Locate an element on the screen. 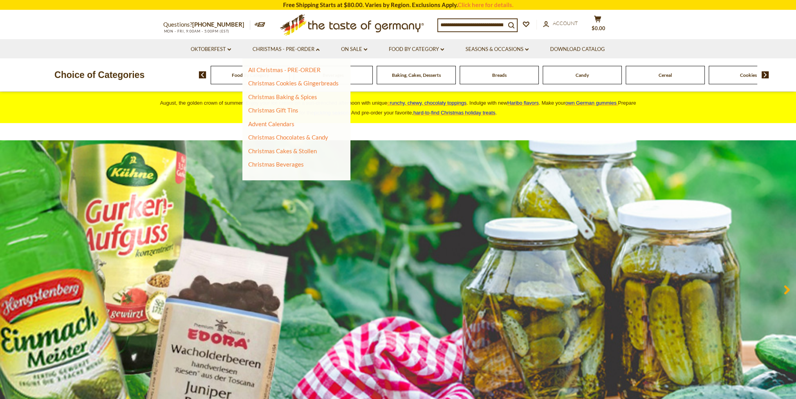 The width and height of the screenshot is (796, 399). img: previous arrow is located at coordinates (202, 75).